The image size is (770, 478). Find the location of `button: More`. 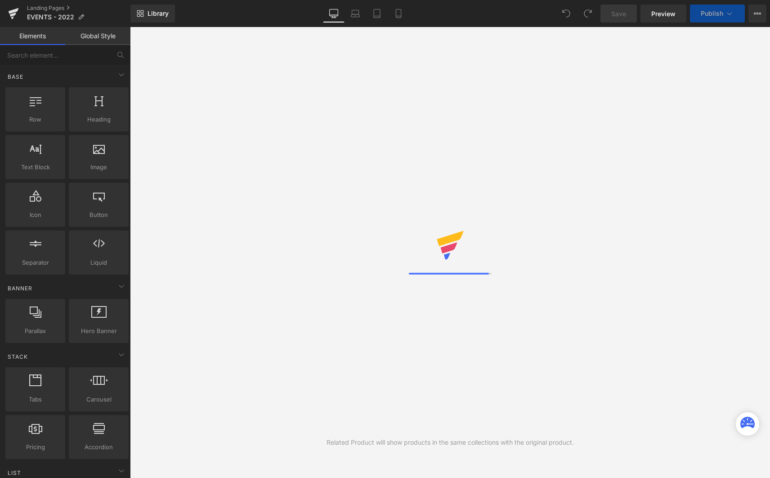

button: More is located at coordinates (757, 13).